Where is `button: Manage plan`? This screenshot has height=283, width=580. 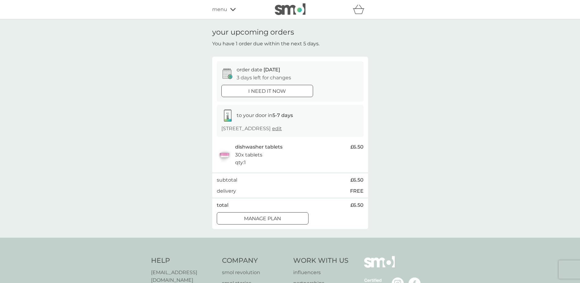
button: Manage plan is located at coordinates (263, 218).